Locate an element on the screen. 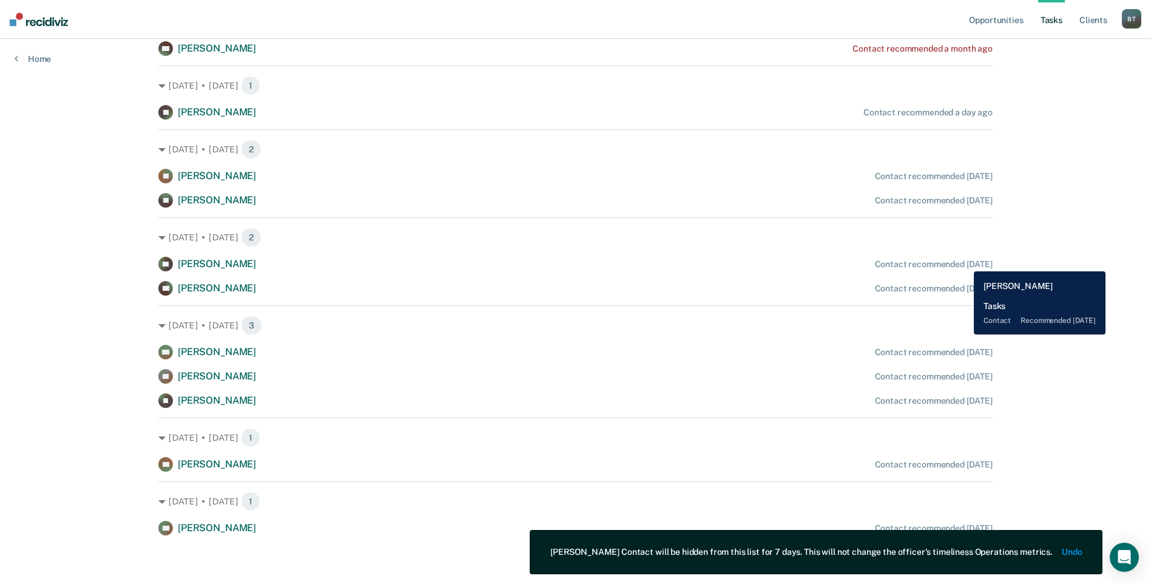 This screenshot has width=1151, height=584. a: Home is located at coordinates (33, 59).